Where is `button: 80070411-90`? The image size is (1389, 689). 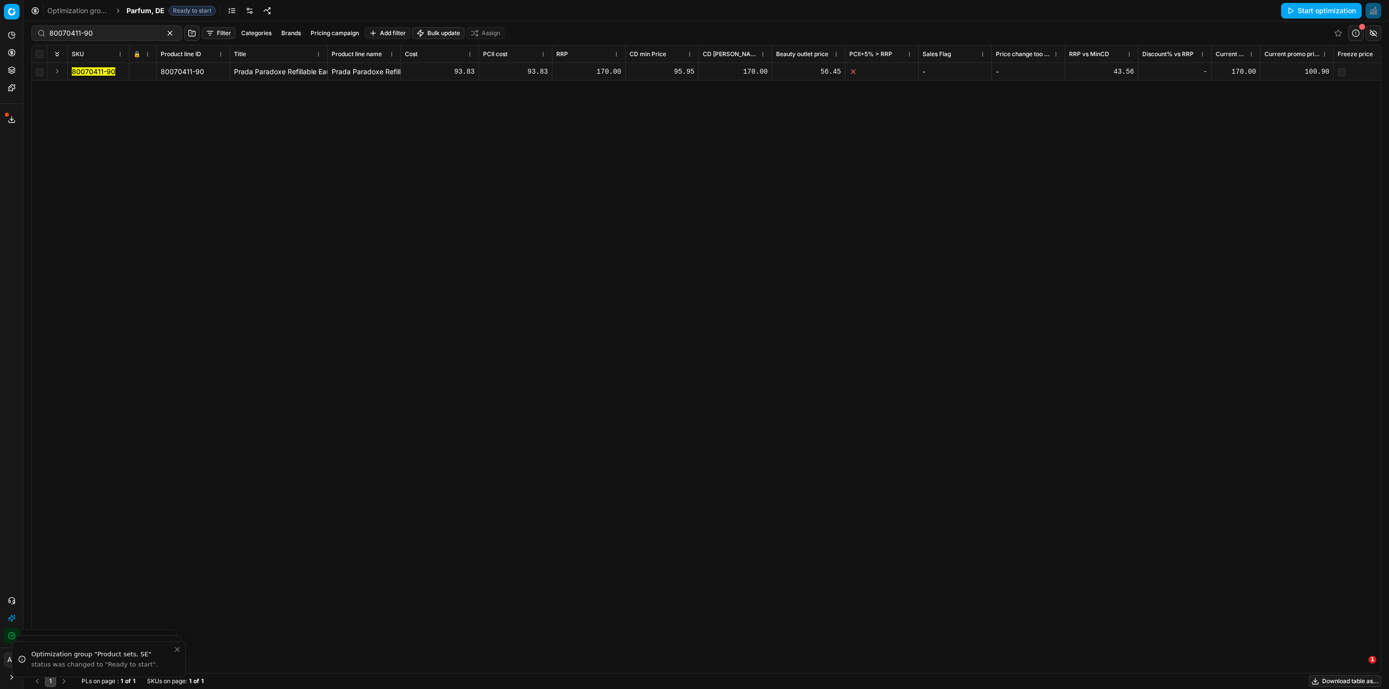 button: 80070411-90 is located at coordinates (93, 72).